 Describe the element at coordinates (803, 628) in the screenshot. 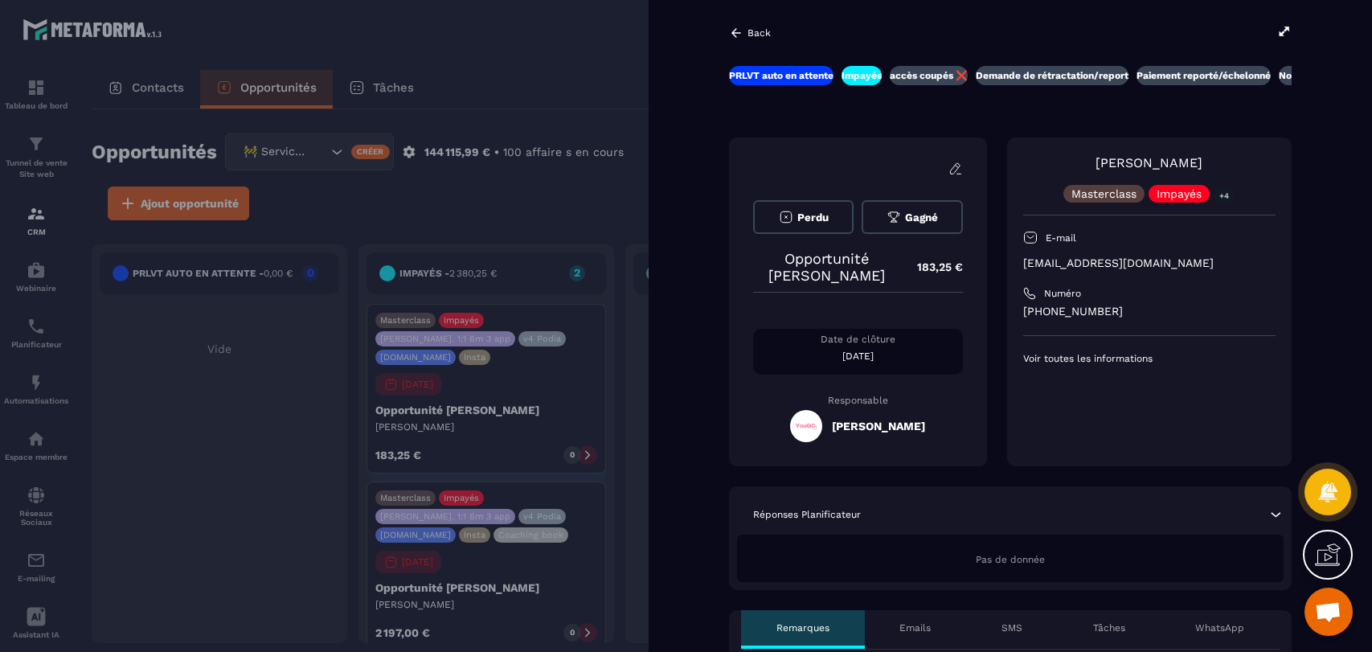

I see `p: Remarques` at that location.